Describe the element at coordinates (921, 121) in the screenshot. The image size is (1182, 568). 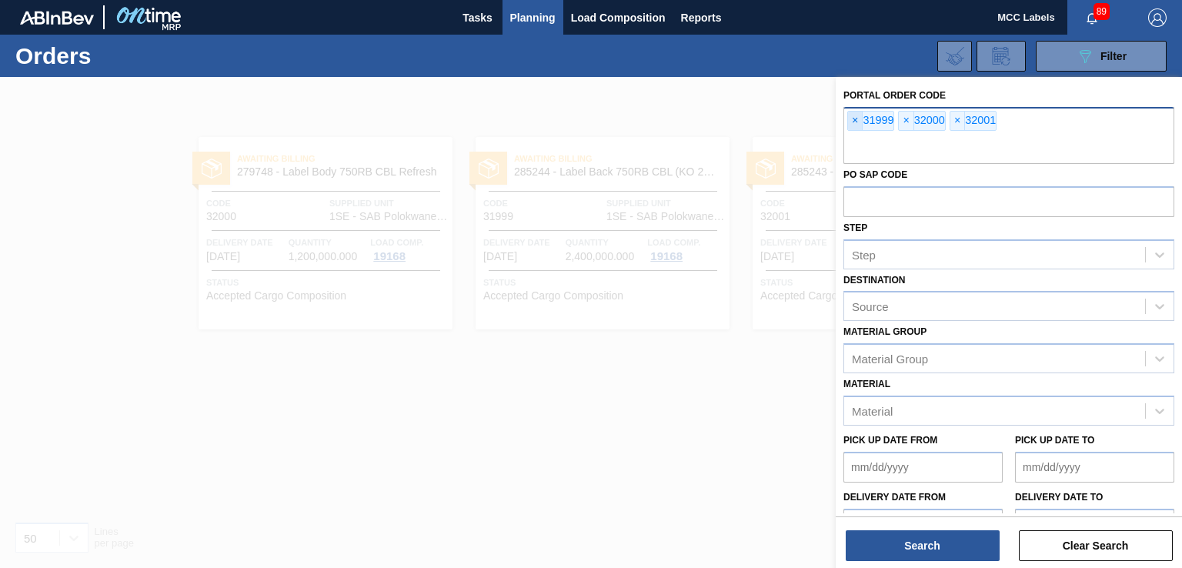
I see `div: 32000` at that location.